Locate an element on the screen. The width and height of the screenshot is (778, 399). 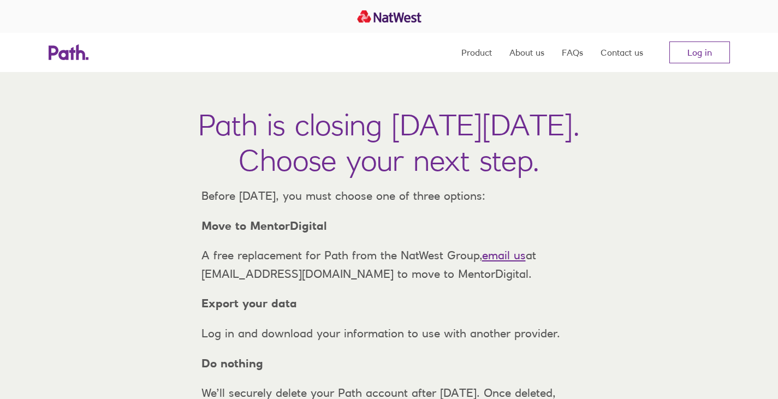
strong: Export your data is located at coordinates (249, 303).